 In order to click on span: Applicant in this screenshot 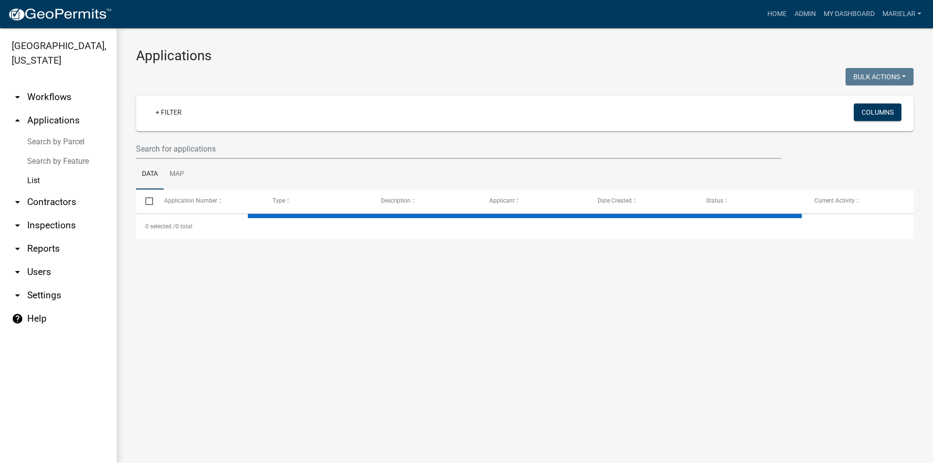, I will do `click(502, 201)`.